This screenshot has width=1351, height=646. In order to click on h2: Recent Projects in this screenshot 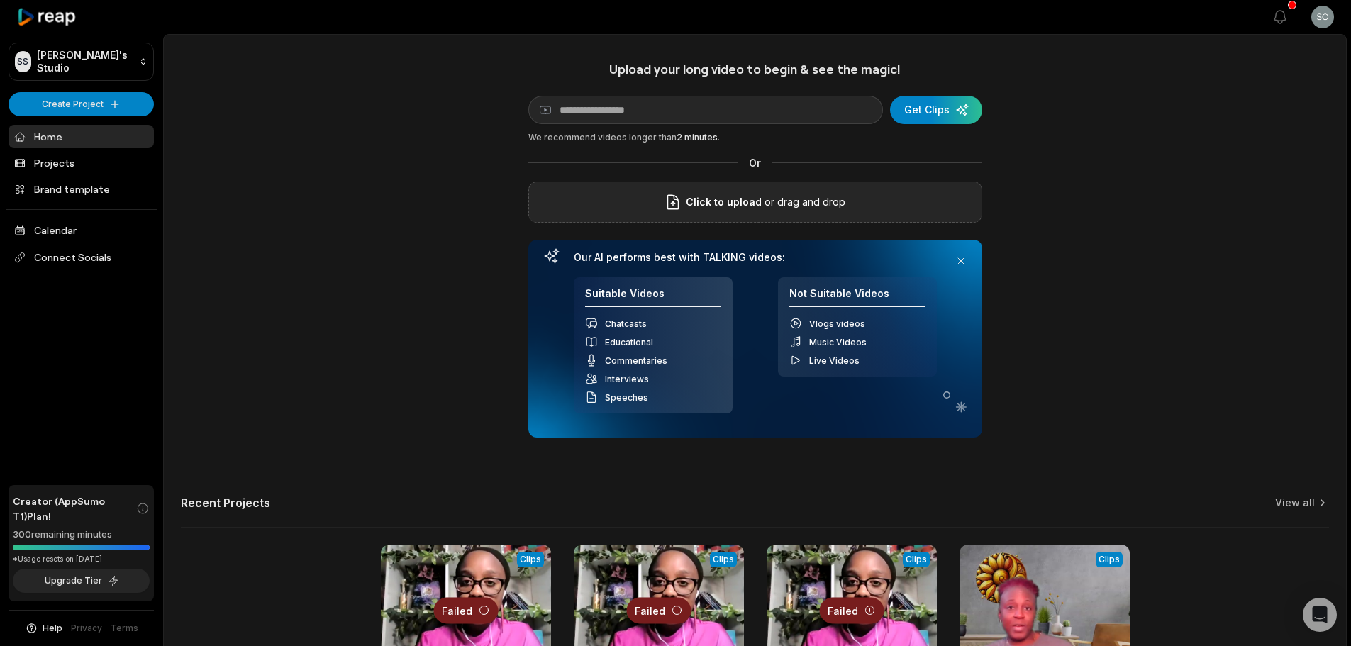, I will do `click(225, 503)`.